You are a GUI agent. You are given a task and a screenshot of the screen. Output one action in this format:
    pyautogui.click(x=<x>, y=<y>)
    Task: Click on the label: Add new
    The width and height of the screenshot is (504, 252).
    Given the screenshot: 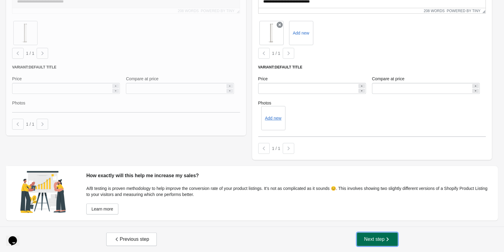 What is the action you would take?
    pyautogui.click(x=301, y=33)
    